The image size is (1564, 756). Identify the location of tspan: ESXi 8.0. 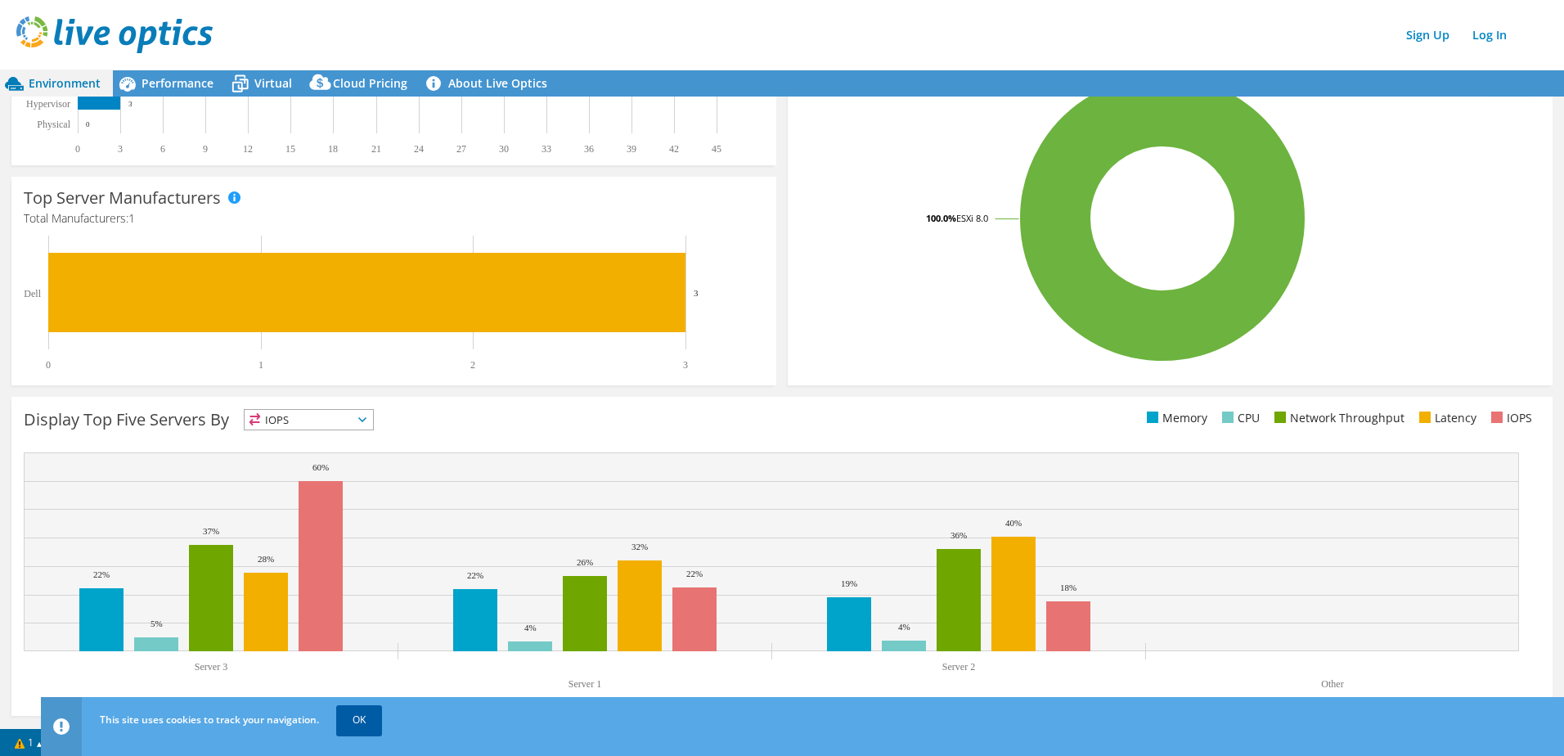
(972, 218).